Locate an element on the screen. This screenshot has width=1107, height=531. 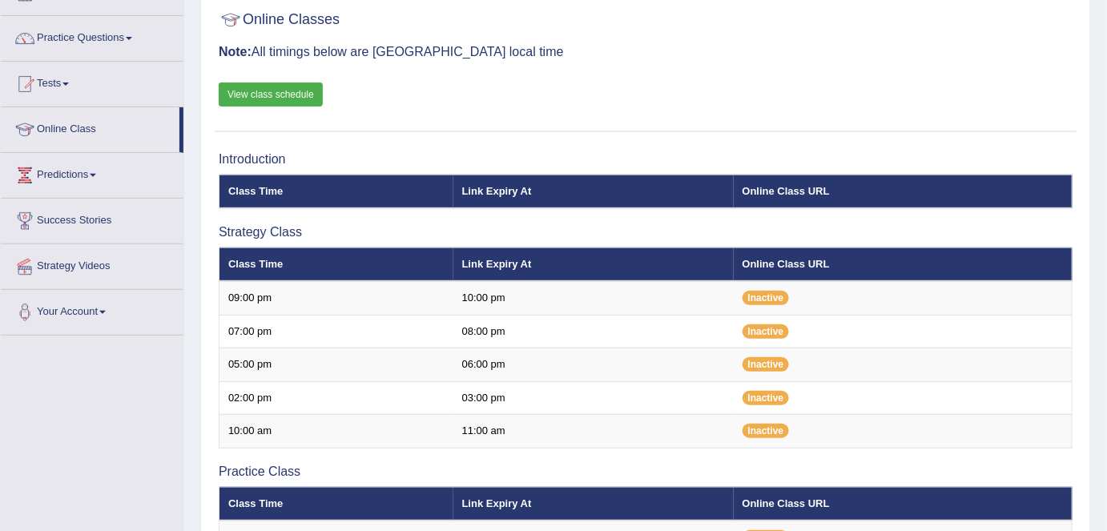
td: 07:00 pm is located at coordinates (336, 332).